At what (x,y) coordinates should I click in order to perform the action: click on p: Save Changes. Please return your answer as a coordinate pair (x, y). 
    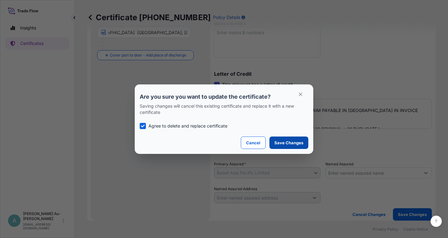
    Looking at the image, I should click on (288, 143).